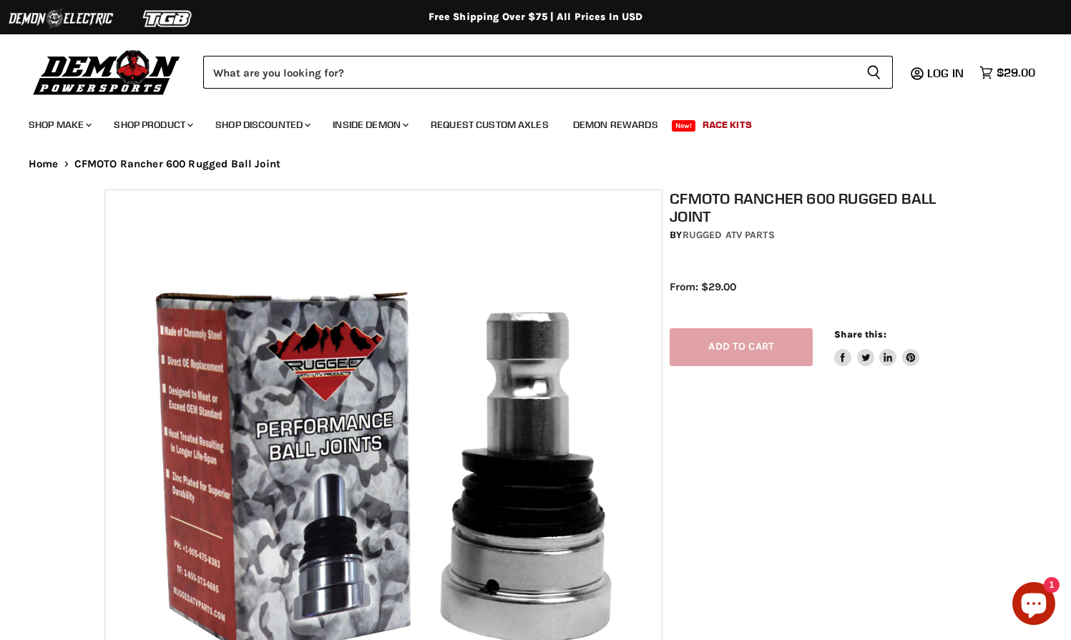 The image size is (1071, 640). I want to click on a: Rugged ATV Parts, so click(728, 235).